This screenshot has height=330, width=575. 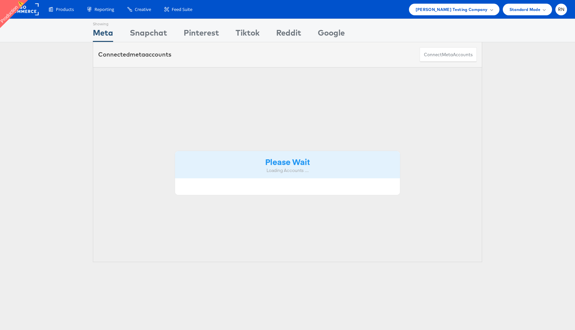 What do you see at coordinates (525, 9) in the screenshot?
I see `span: Standard Mode` at bounding box center [525, 9].